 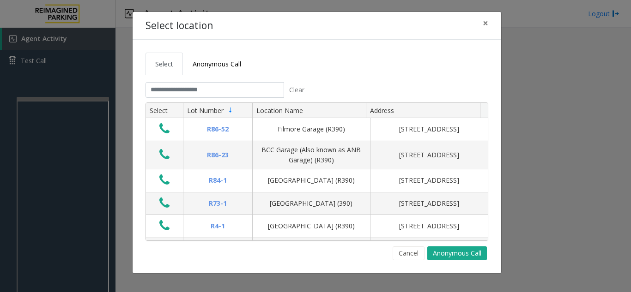 I want to click on button: Anonymous Call, so click(x=457, y=253).